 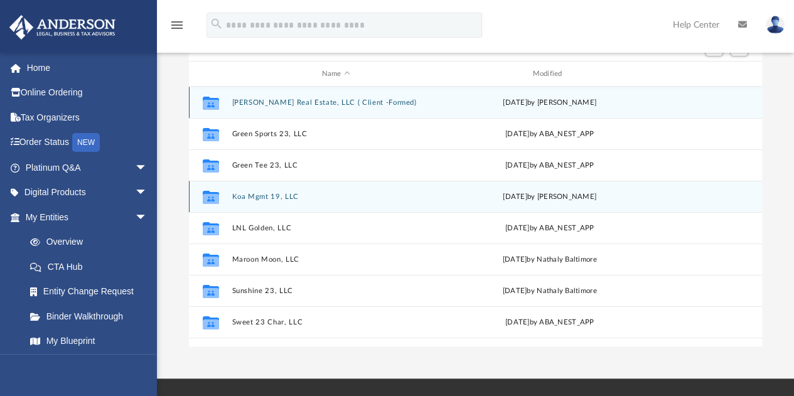 What do you see at coordinates (177, 28) in the screenshot?
I see `a: menu` at bounding box center [177, 28].